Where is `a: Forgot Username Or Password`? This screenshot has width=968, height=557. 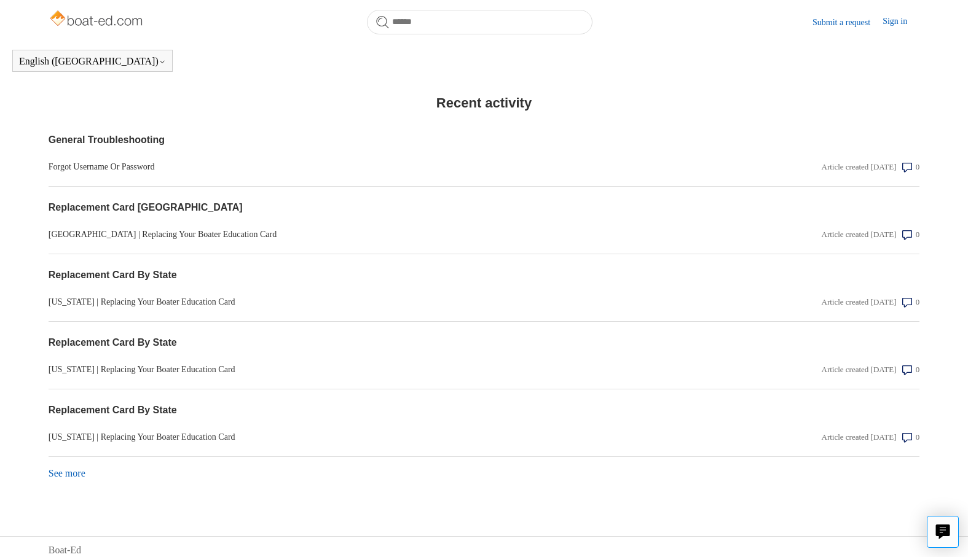
a: Forgot Username Or Password is located at coordinates (353, 166).